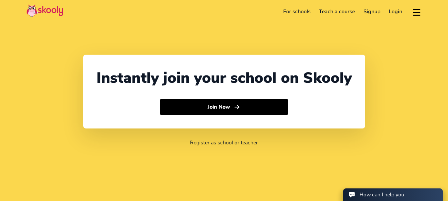 The image size is (448, 201). What do you see at coordinates (337, 12) in the screenshot?
I see `a: Teach a course` at bounding box center [337, 12].